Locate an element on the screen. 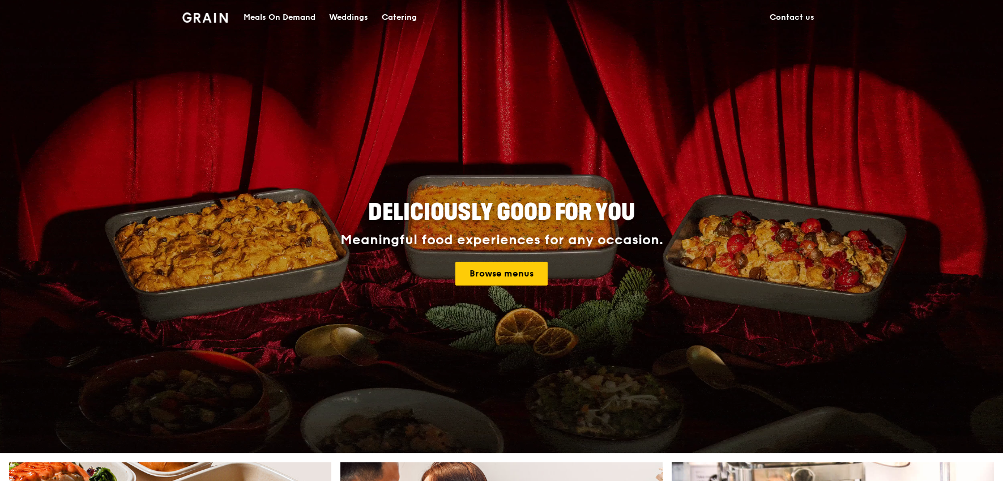 The height and width of the screenshot is (481, 1003). span: Deliciously good for you is located at coordinates (501, 212).